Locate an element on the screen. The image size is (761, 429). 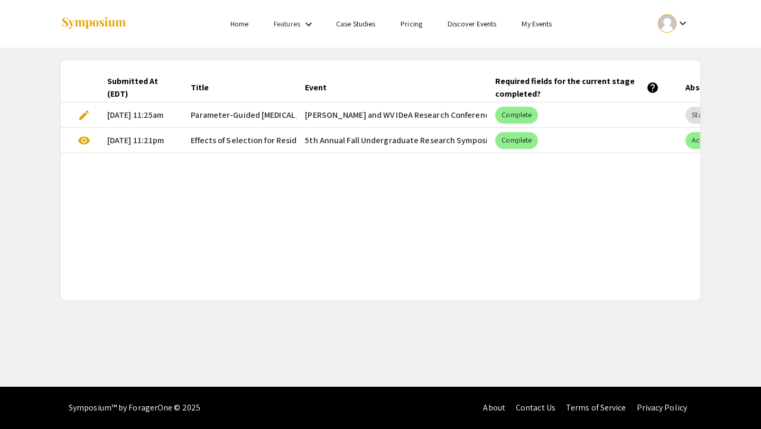
a: Discover Events is located at coordinates (472, 24).